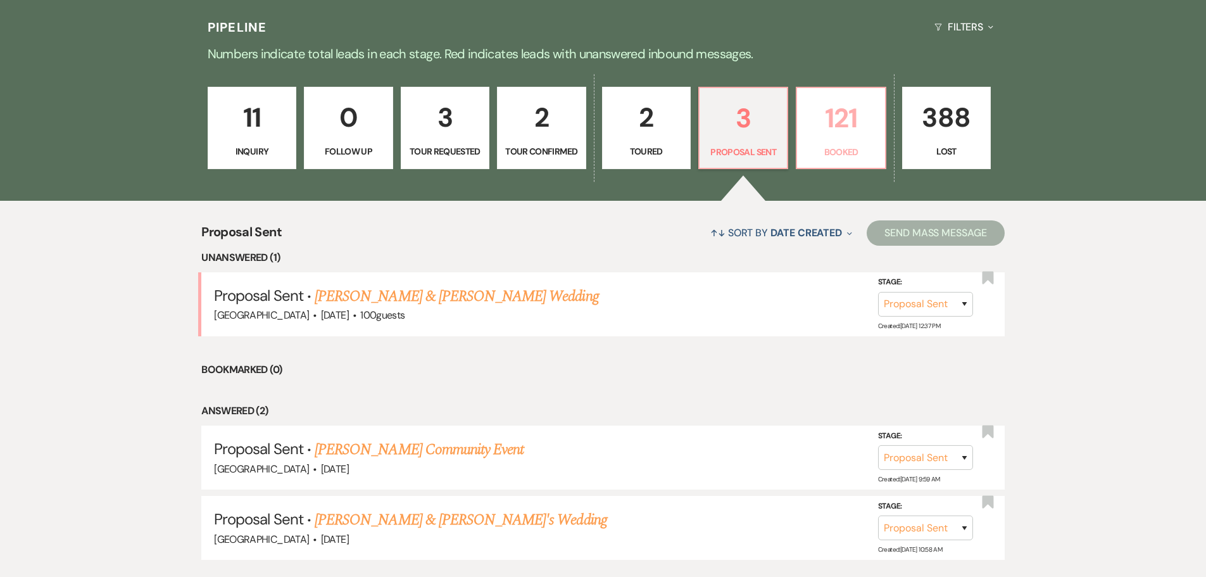 This screenshot has width=1206, height=577. Describe the element at coordinates (841, 118) in the screenshot. I see `p: 121` at that location.